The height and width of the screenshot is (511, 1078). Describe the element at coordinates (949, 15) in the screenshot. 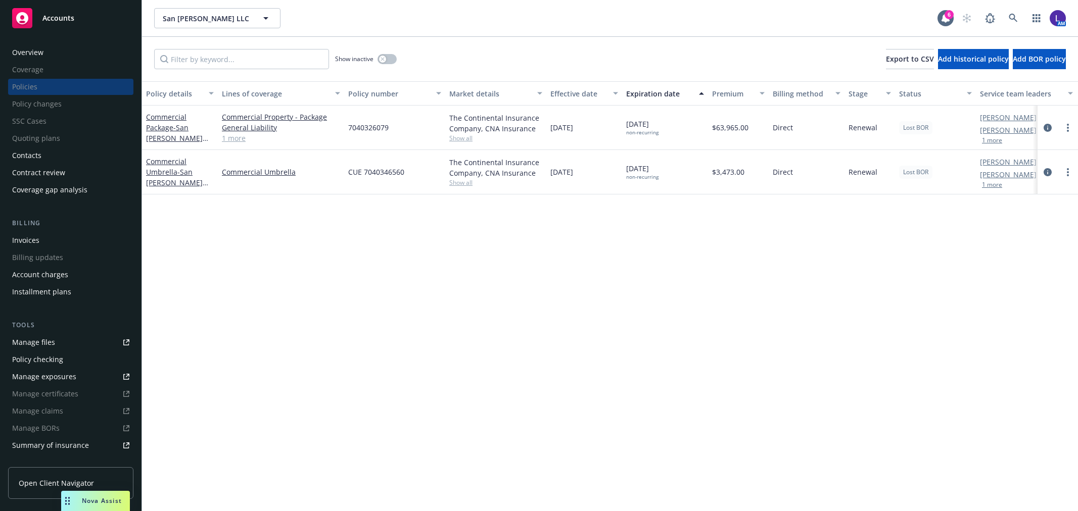

I see `div: 6` at that location.